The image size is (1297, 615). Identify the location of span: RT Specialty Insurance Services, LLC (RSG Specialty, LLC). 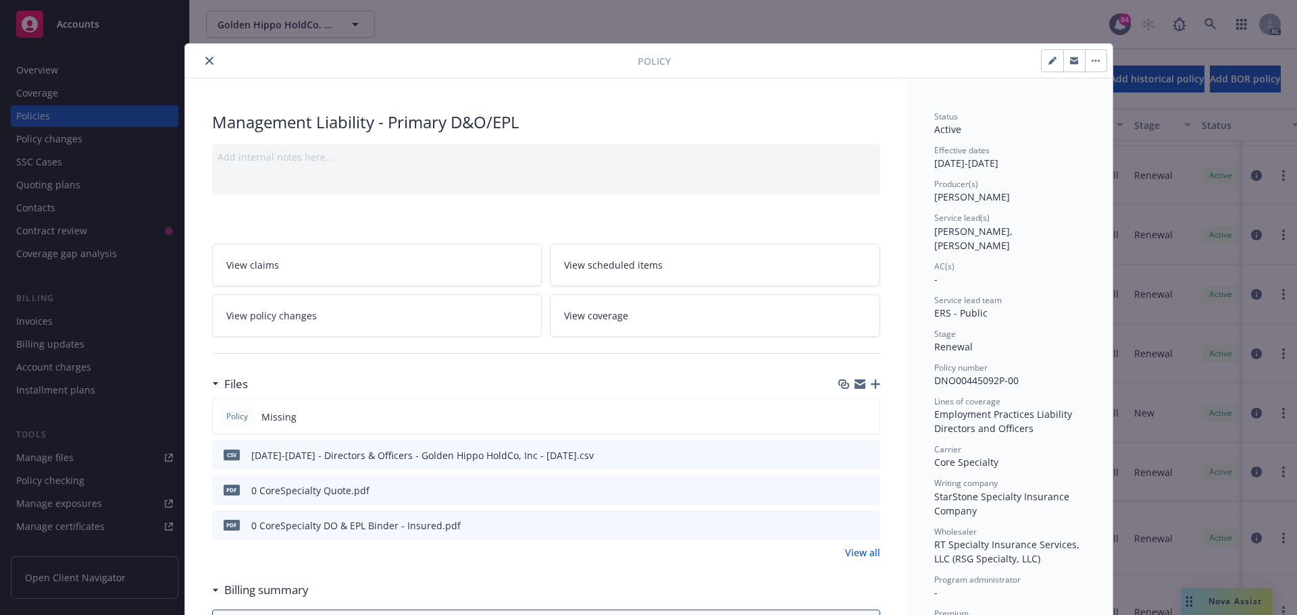
(1008, 552).